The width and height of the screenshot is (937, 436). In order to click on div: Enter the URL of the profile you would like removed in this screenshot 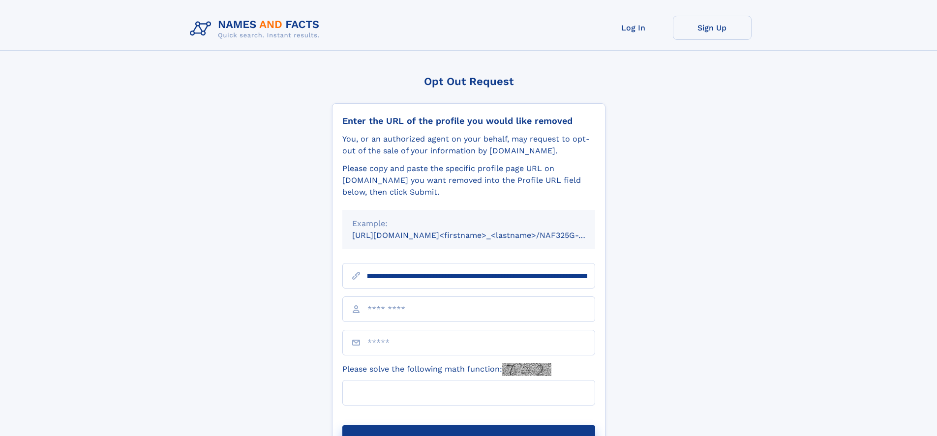, I will do `click(469, 121)`.